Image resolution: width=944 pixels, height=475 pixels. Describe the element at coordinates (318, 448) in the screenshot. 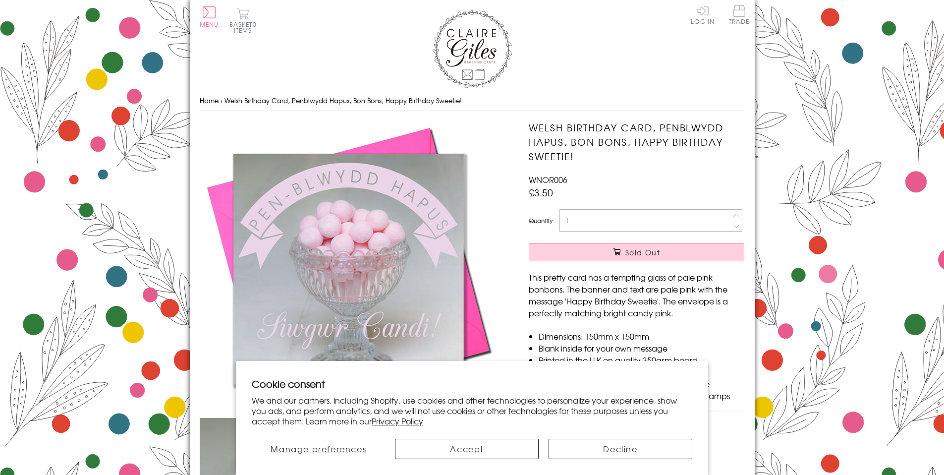

I see `button: Manage preferences` at that location.